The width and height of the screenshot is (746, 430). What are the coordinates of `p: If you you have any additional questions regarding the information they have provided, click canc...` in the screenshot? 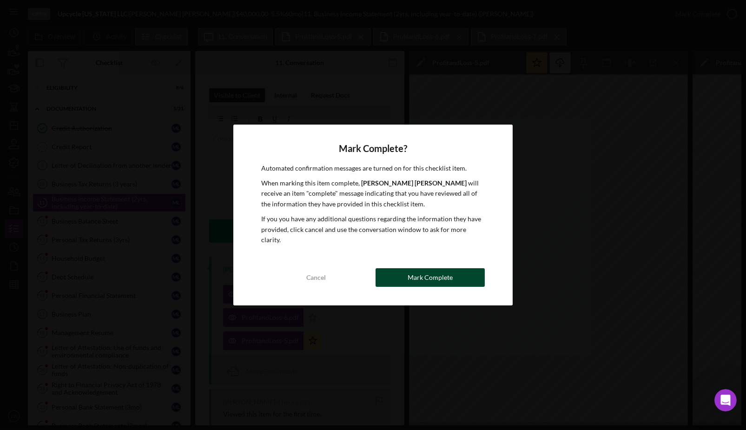 It's located at (373, 229).